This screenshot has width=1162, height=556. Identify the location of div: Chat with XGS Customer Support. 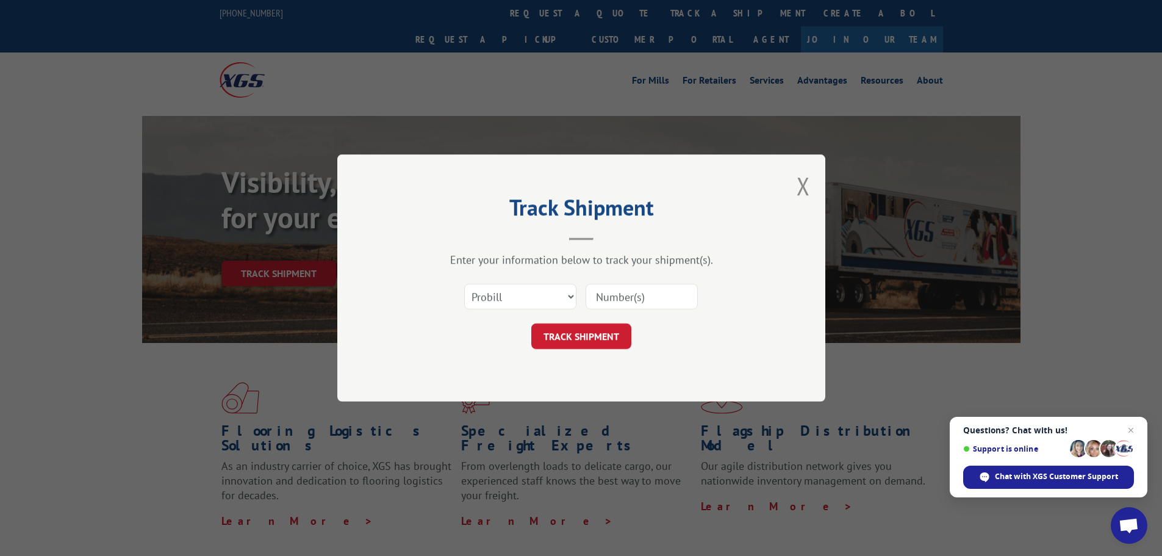
(1048, 477).